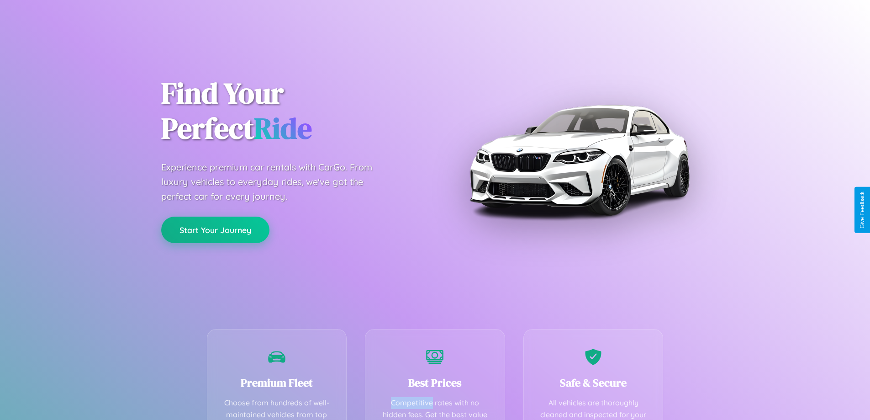  Describe the element at coordinates (863, 210) in the screenshot. I see `div: Give Feedback` at that location.